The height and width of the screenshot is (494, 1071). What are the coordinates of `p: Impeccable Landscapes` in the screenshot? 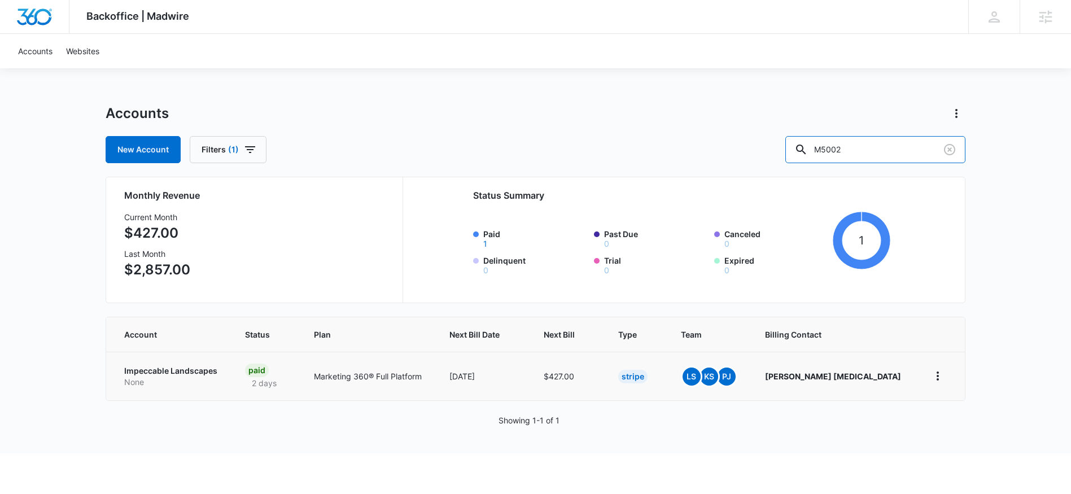 It's located at (171, 371).